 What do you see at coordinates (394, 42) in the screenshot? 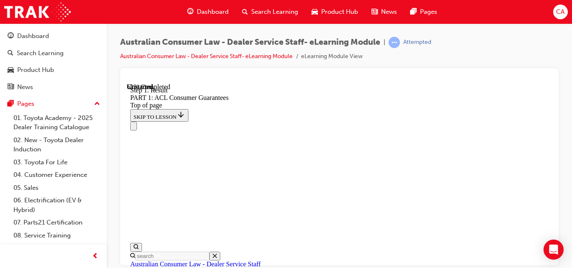
I see `span: learningRecordVerb_ATTEMPT-icon` at bounding box center [394, 42].